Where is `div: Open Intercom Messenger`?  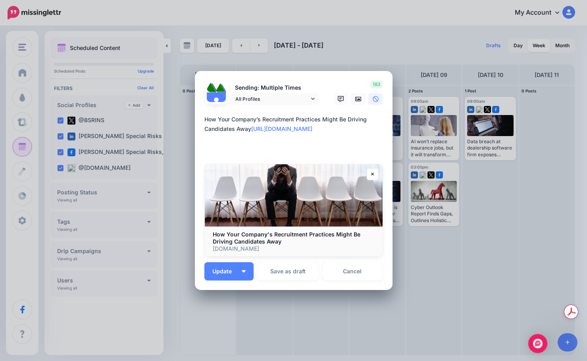 div: Open Intercom Messenger is located at coordinates (538, 344).